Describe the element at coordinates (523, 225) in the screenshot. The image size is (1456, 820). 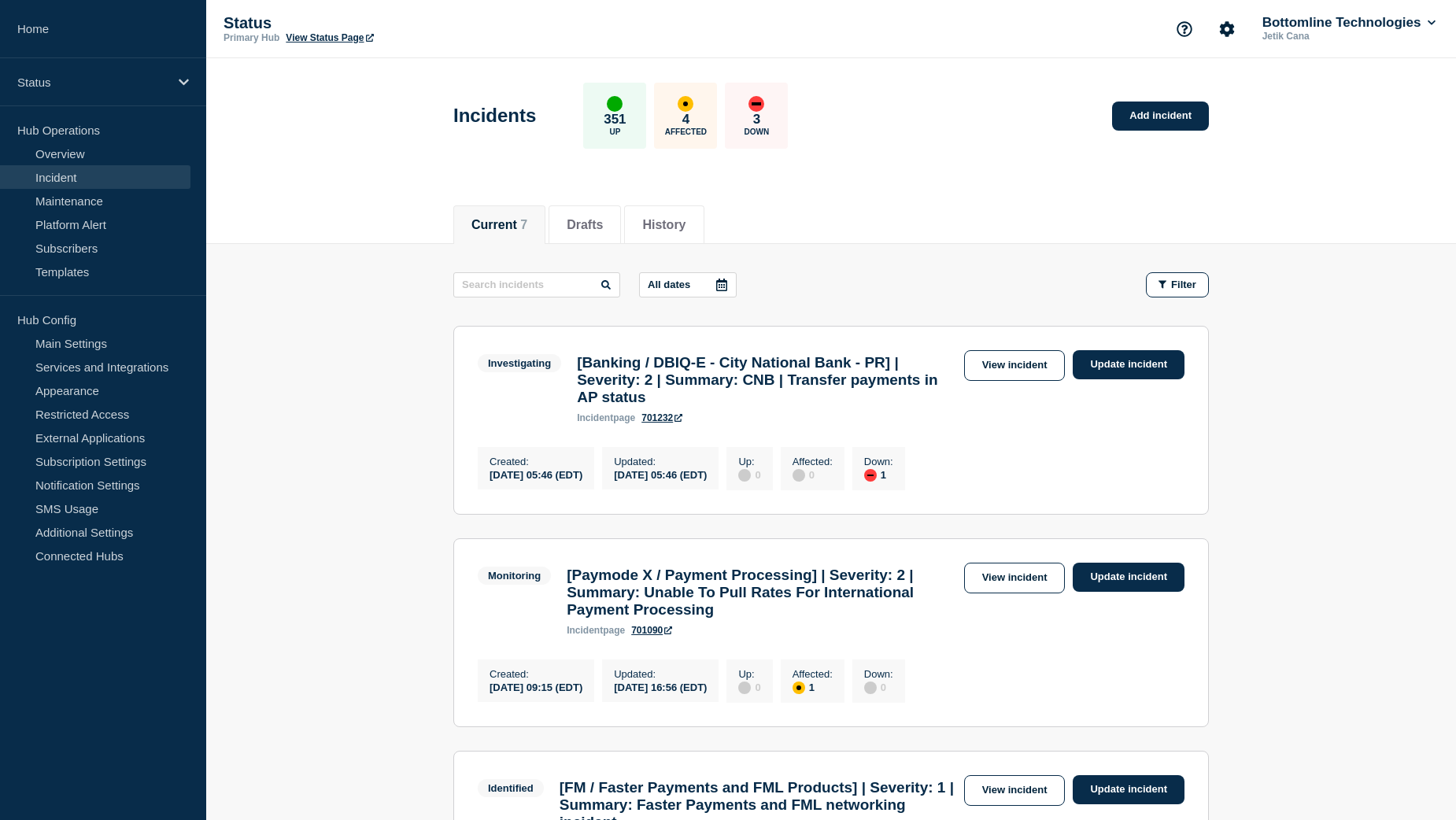
I see `span: 7` at that location.